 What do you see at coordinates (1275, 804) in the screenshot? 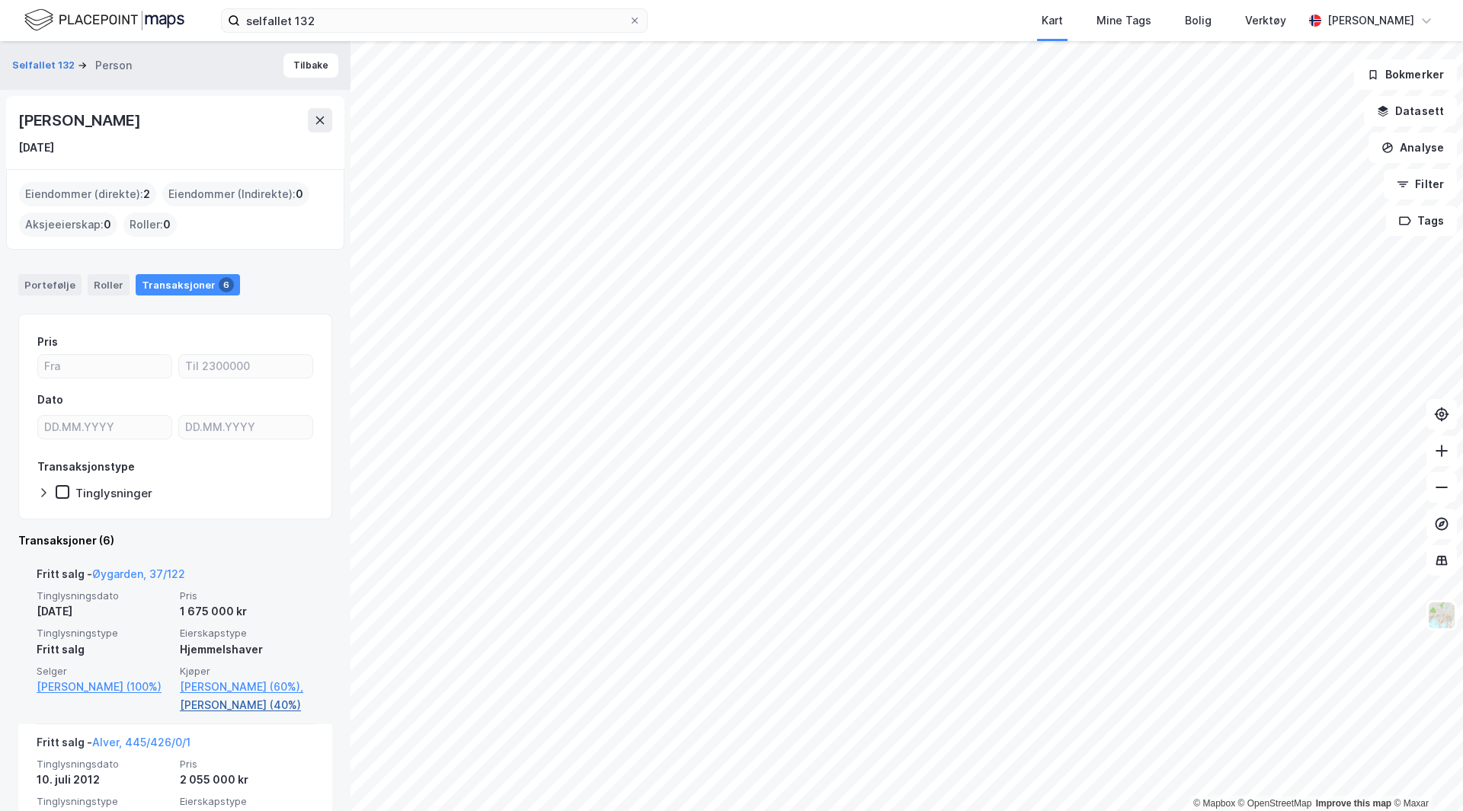
I see `a: OpenStreetMap` at bounding box center [1275, 804].